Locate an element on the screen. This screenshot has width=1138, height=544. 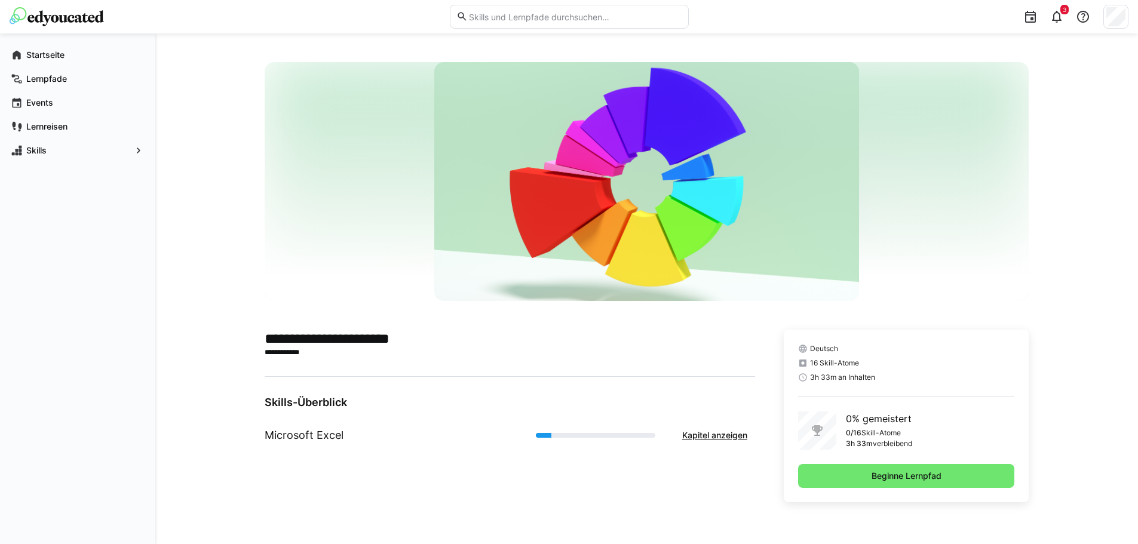
h3: Skills-Überblick is located at coordinates (510, 403).